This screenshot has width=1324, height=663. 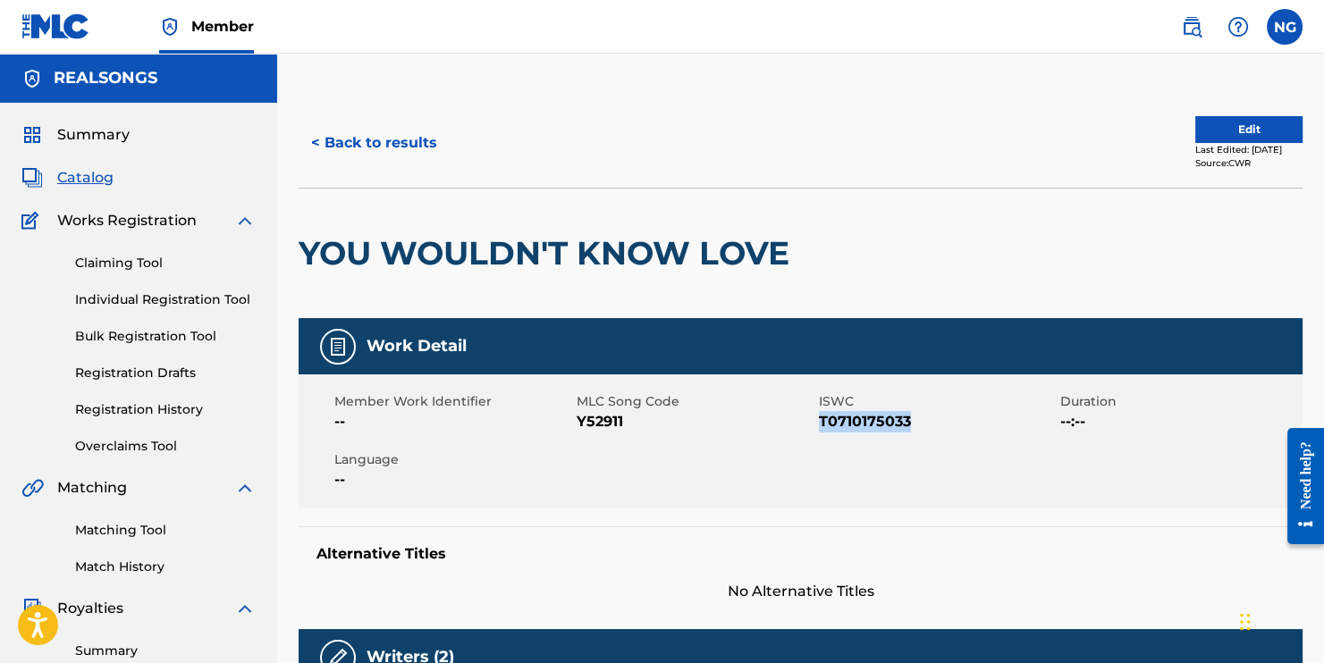 What do you see at coordinates (165, 336) in the screenshot?
I see `a: Bulk Registration Tool` at bounding box center [165, 336].